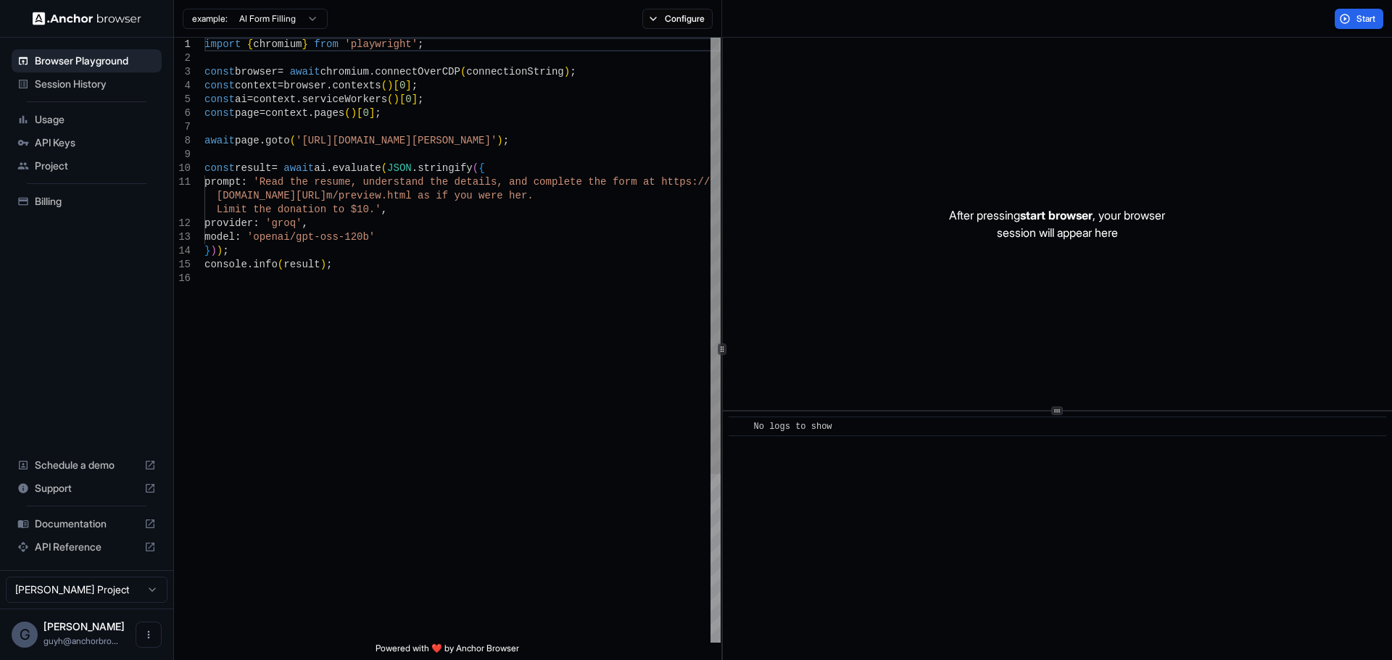  I want to click on span: context, so click(256, 86).